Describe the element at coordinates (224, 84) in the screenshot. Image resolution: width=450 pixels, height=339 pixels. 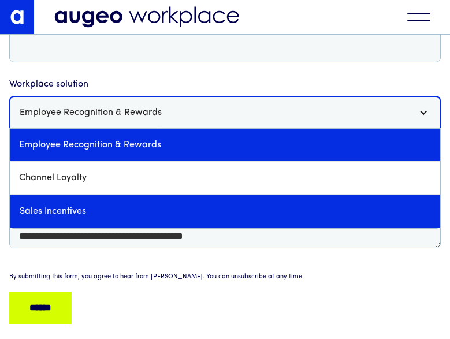
I see `label: Workplace solution` at that location.